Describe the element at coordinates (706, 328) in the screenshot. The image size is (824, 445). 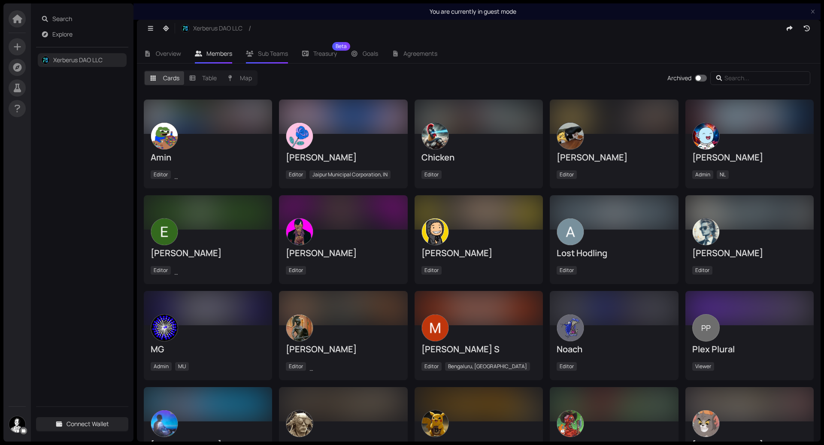
I see `span: PP` at that location.